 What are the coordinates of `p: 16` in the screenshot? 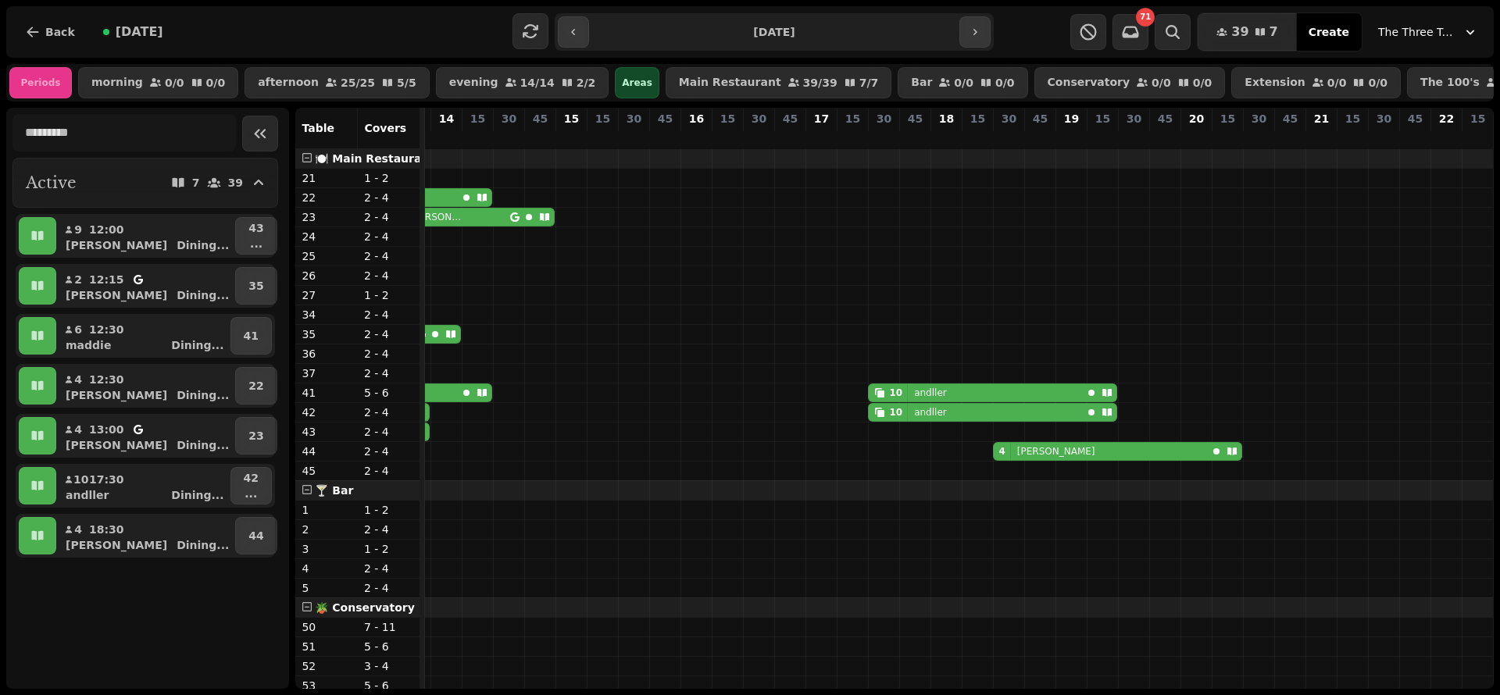 It's located at (696, 119).